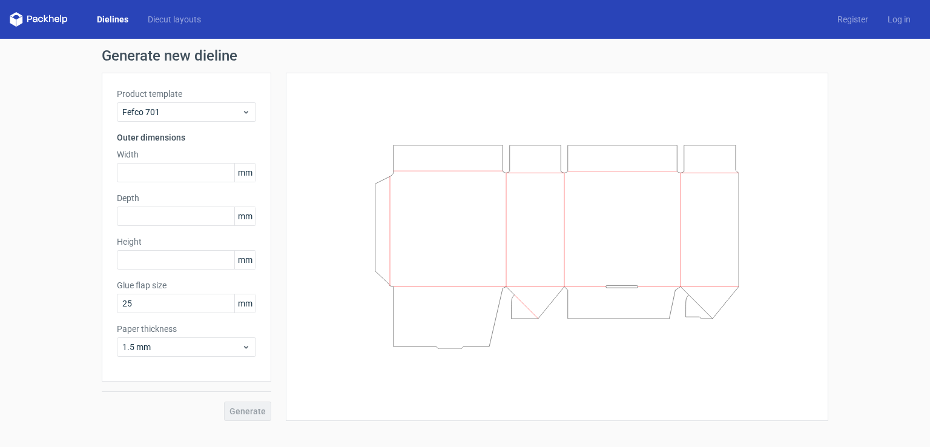  What do you see at coordinates (853, 19) in the screenshot?
I see `a: Register` at bounding box center [853, 19].